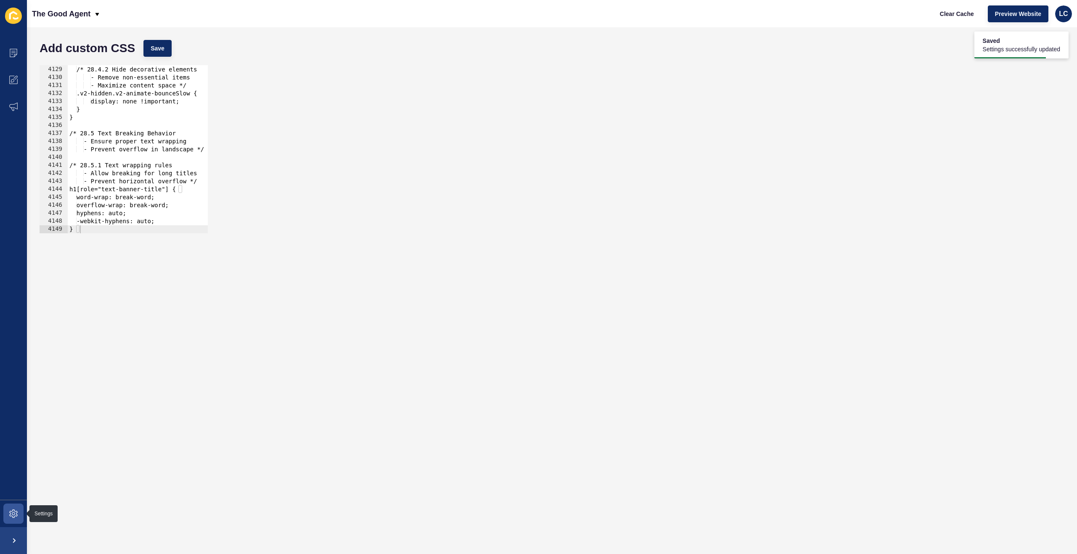 Image resolution: width=1077 pixels, height=554 pixels. What do you see at coordinates (53, 109) in the screenshot?
I see `div: 4134` at bounding box center [53, 109].